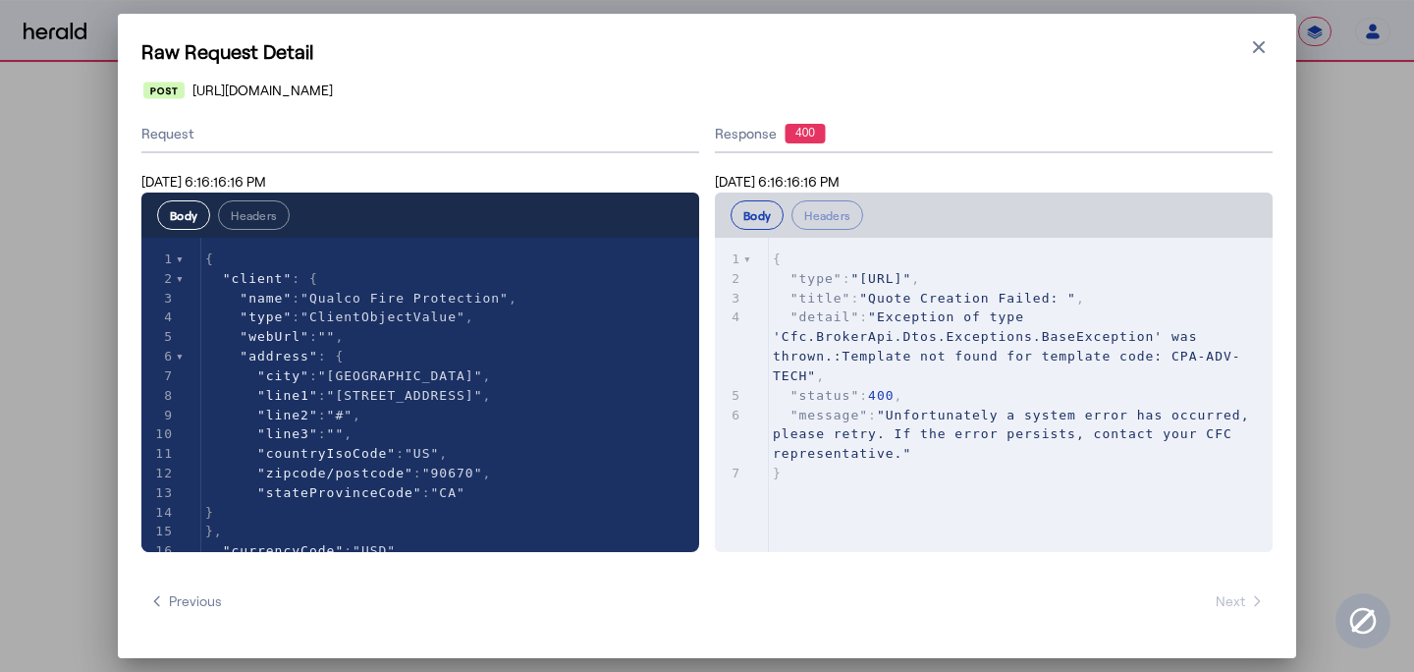 This screenshot has height=672, width=1414. I want to click on span: "name", so click(265, 298).